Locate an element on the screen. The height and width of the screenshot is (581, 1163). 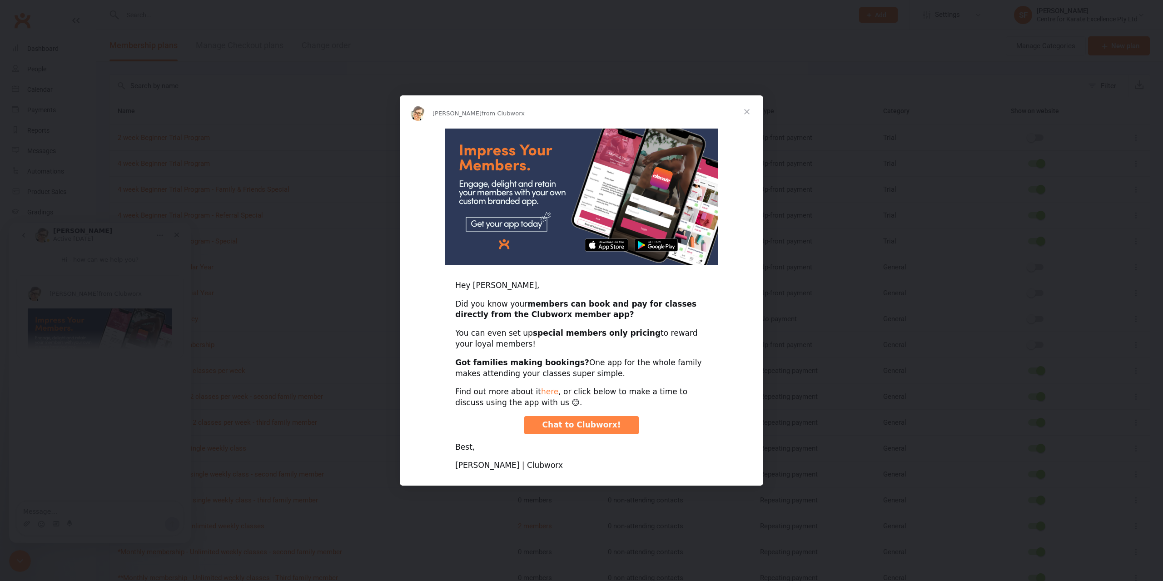
a: Chat to Clubworx! is located at coordinates (581, 425).